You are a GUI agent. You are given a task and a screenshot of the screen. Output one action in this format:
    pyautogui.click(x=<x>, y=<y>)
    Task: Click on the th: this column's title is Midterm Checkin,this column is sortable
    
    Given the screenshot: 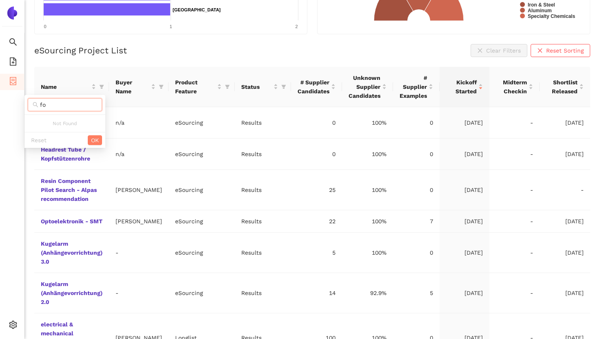 What is the action you would take?
    pyautogui.click(x=514, y=87)
    